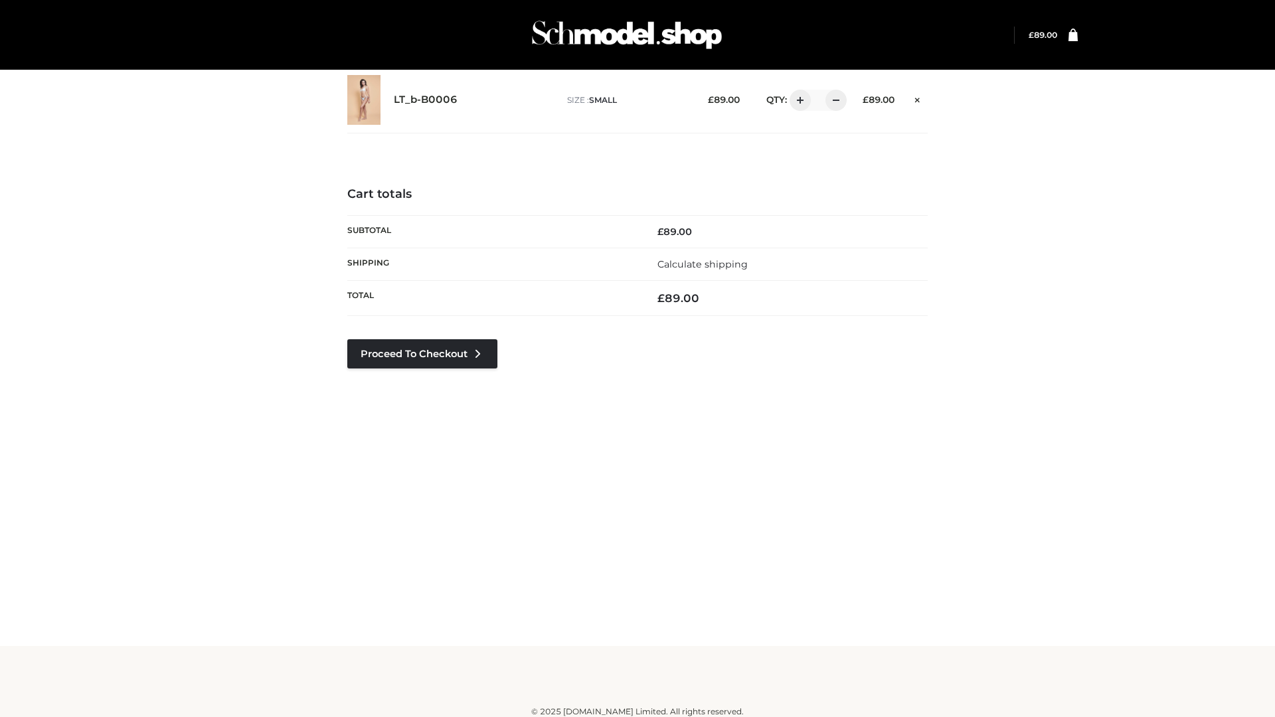 This screenshot has width=1275, height=717. What do you see at coordinates (638, 195) in the screenshot?
I see `h4: Cart totals` at bounding box center [638, 195].